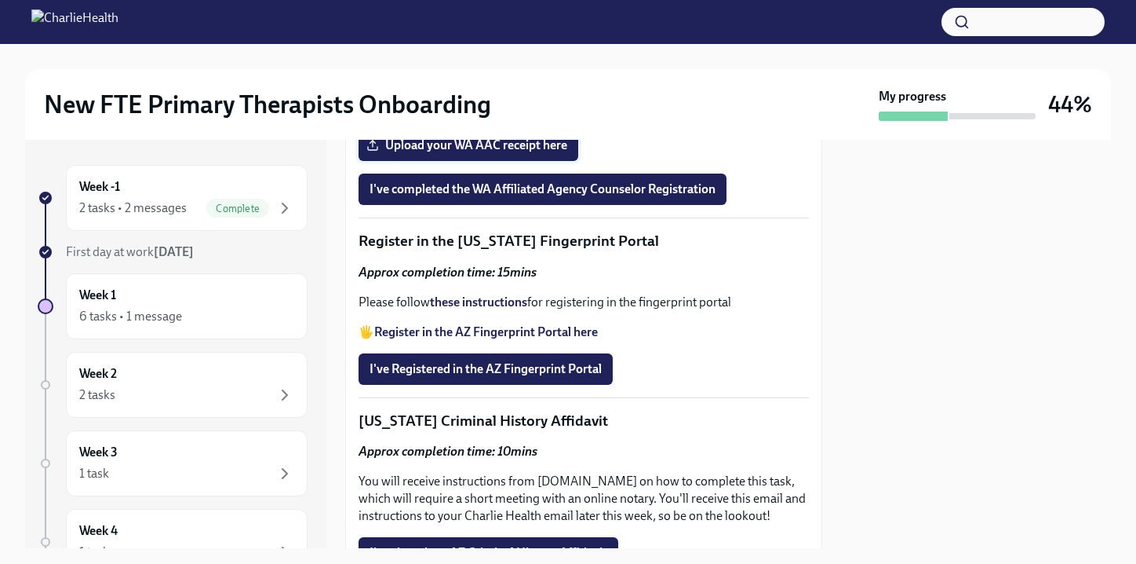 This screenshot has height=564, width=1136. Describe the element at coordinates (173, 306) in the screenshot. I see `a: Week 16 tasks • 1 message` at that location.